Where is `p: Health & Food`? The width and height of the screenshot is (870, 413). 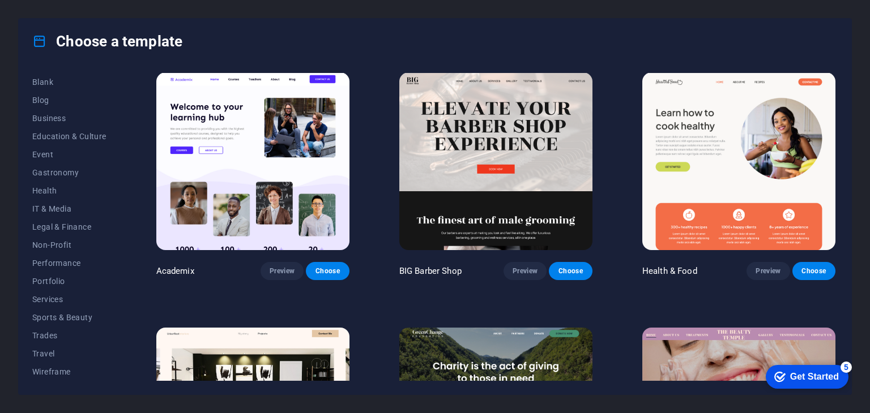 p: Health & Food is located at coordinates (669, 271).